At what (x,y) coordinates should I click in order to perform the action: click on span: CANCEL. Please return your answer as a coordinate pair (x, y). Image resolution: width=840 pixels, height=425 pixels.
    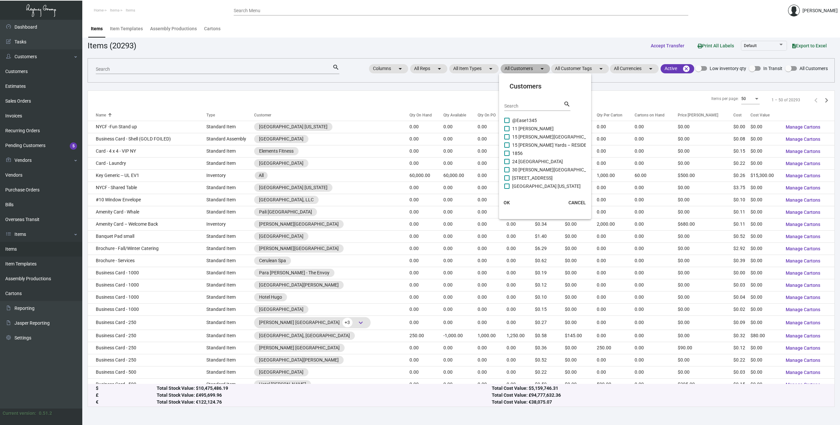
    Looking at the image, I should click on (577, 203).